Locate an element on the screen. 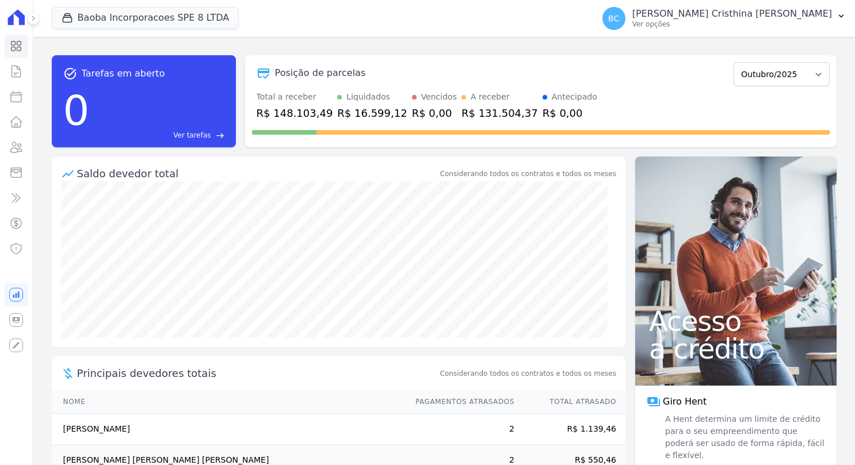 The width and height of the screenshot is (855, 465). span: Acesso is located at coordinates (736, 321).